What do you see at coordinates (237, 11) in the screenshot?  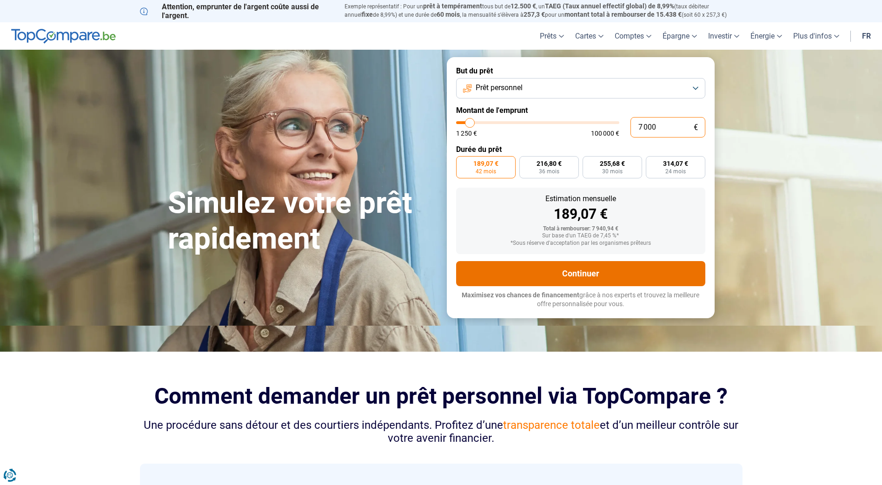 I see `p: Attention, emprunter de l'argent coûte aussi de l'argent.` at bounding box center [237, 11].